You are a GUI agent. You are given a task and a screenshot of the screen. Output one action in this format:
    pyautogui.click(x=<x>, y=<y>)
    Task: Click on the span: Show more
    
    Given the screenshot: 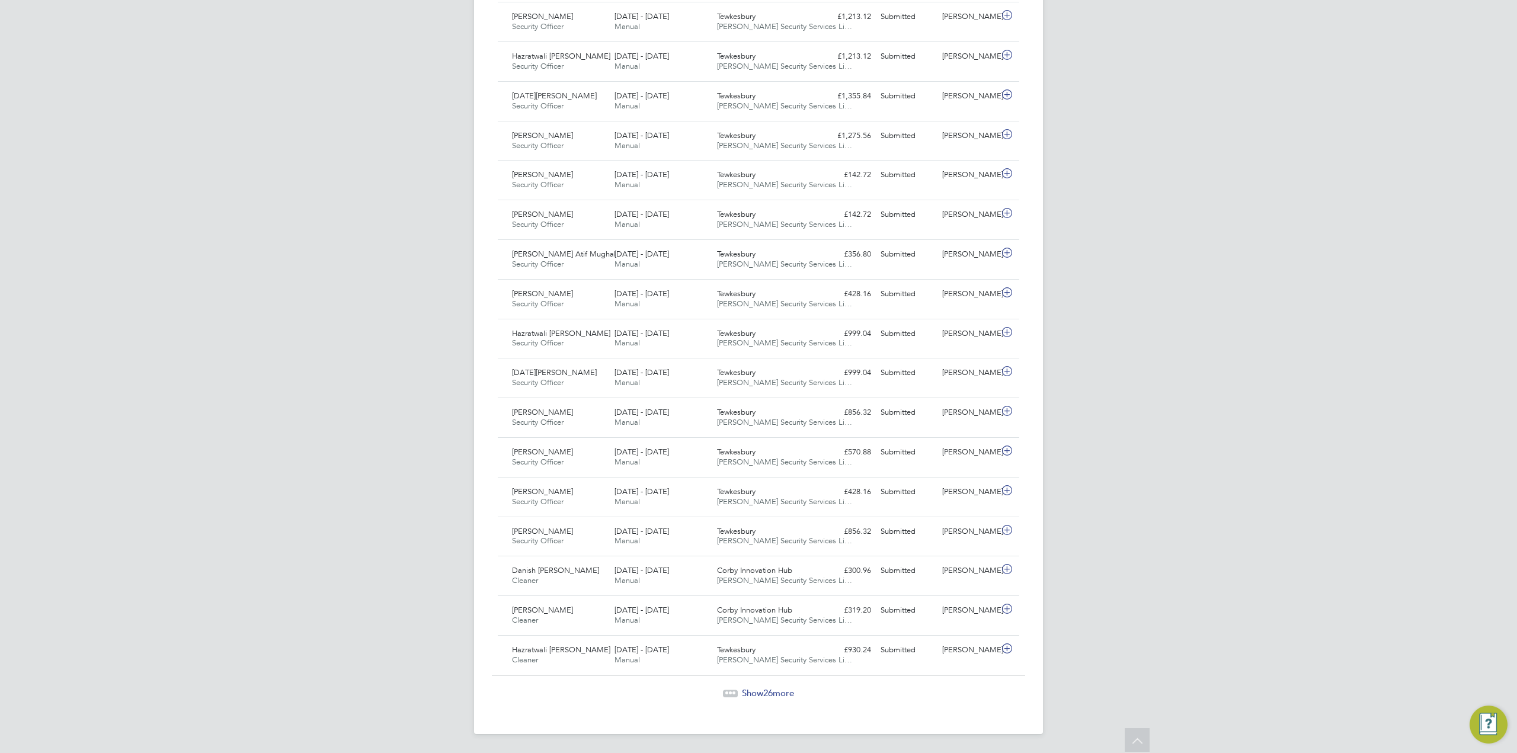 What is the action you would take?
    pyautogui.click(x=768, y=693)
    